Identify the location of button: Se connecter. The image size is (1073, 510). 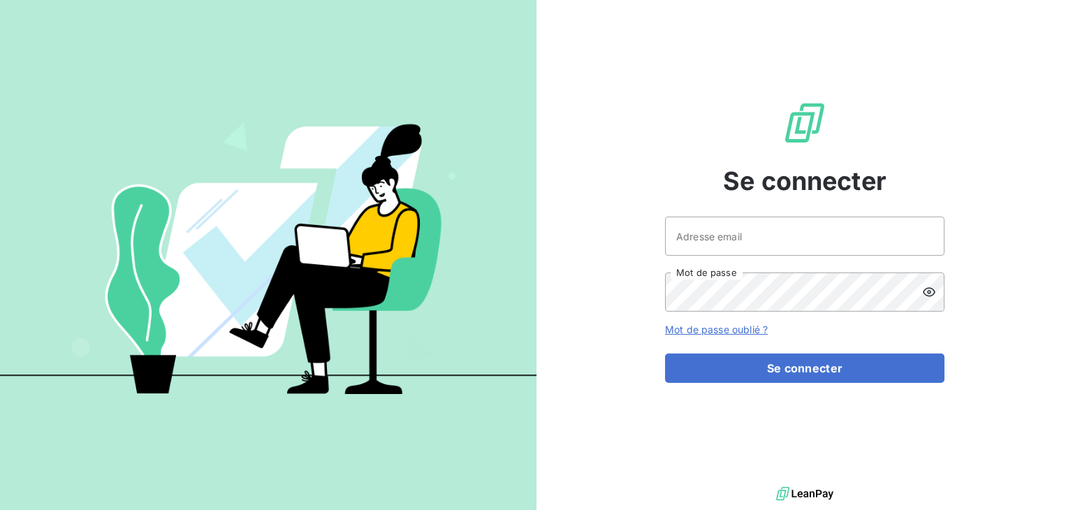
(805, 368).